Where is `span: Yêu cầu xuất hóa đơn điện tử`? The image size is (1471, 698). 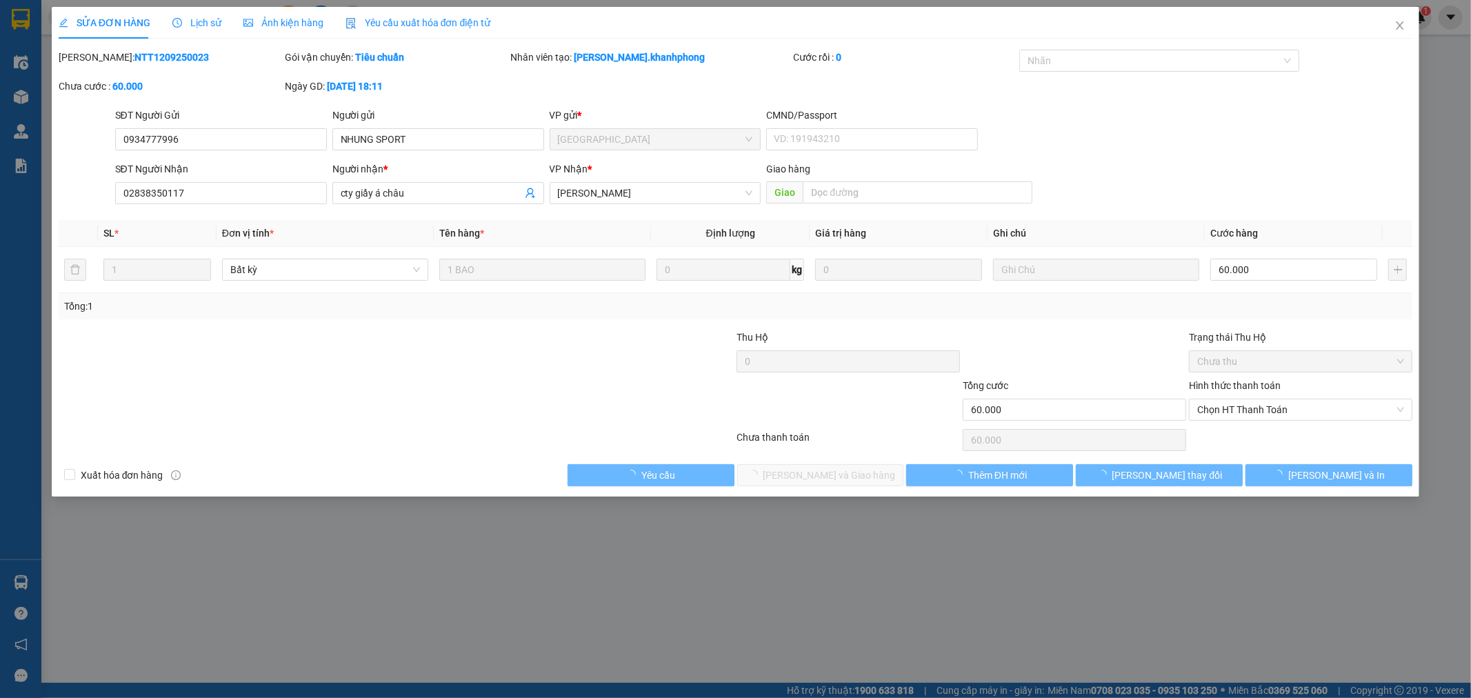
span: Yêu cầu xuất hóa đơn điện tử is located at coordinates (418, 23).